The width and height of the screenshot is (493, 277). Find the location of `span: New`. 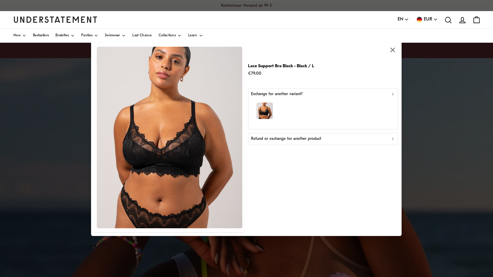

span: New is located at coordinates (17, 36).